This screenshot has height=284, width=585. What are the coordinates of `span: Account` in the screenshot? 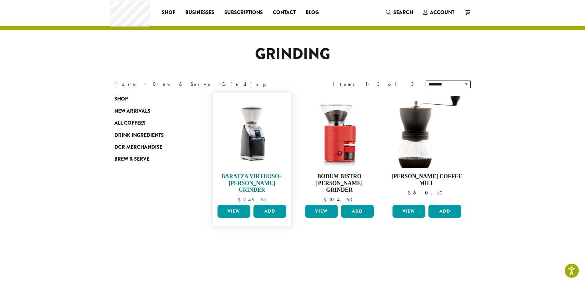 It's located at (442, 12).